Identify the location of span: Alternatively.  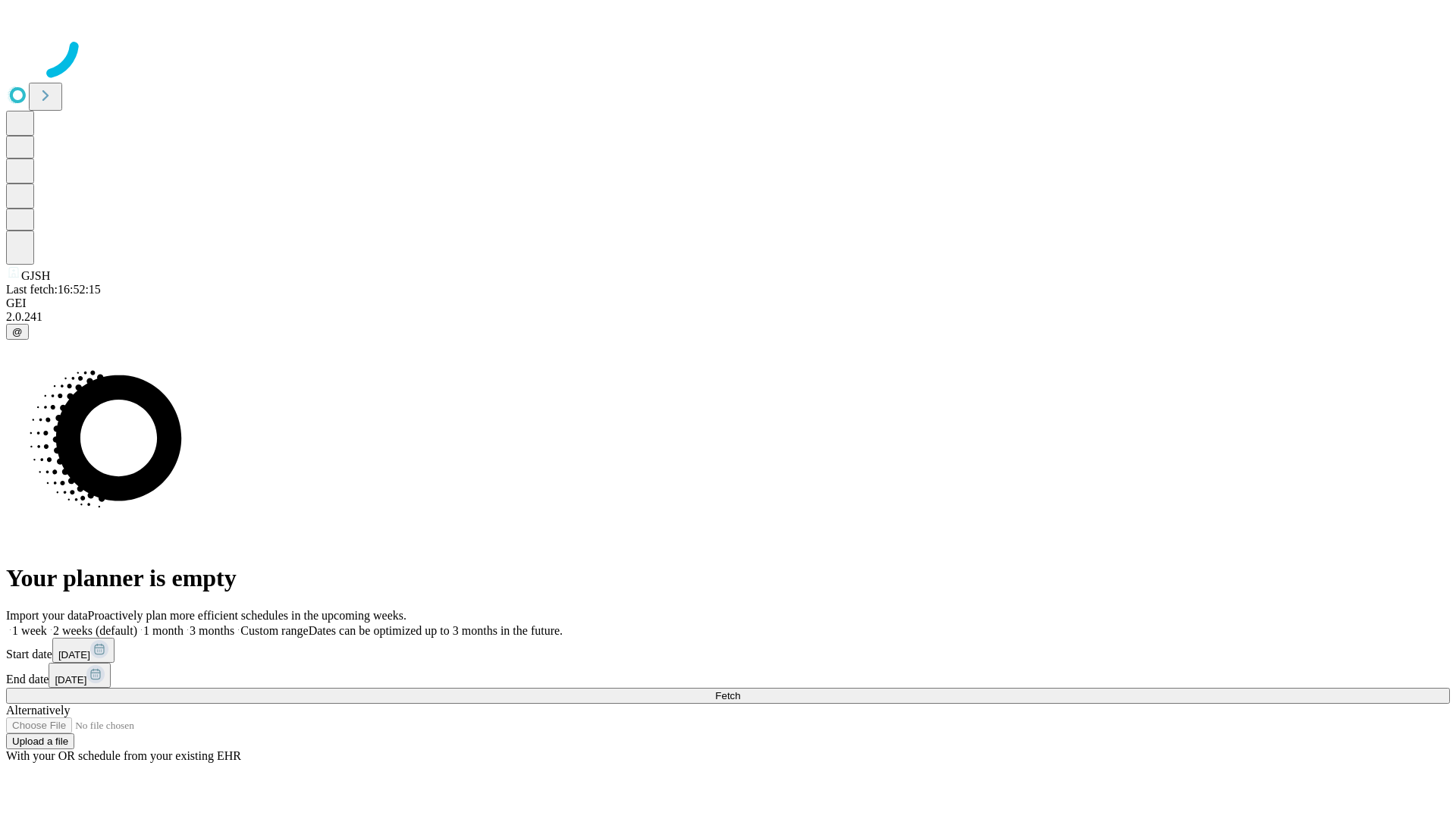
(38, 710).